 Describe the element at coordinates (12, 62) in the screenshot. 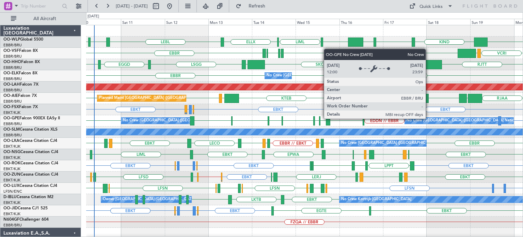

I see `span: OO-HHO` at that location.